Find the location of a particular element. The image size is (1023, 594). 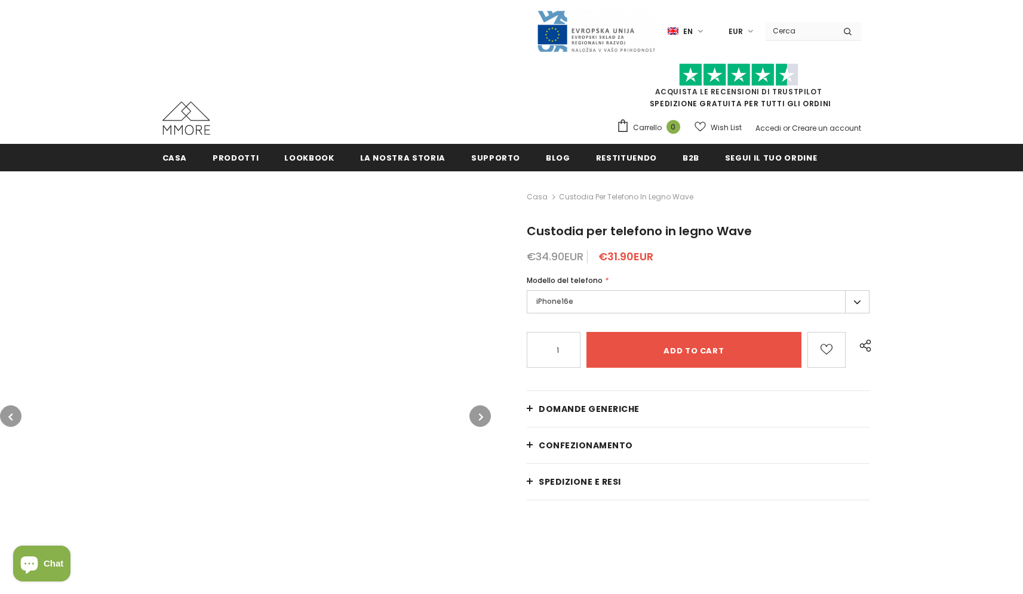

span: €31.90EUR is located at coordinates (626, 256).